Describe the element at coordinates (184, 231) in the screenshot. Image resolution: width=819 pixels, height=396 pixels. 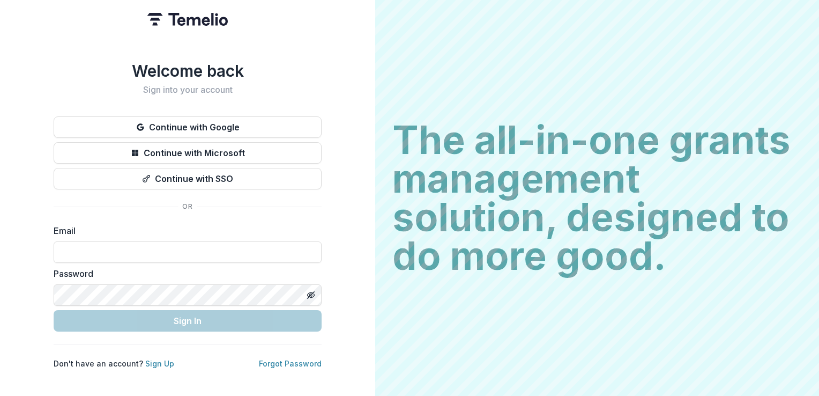
I see `label: Email` at that location.